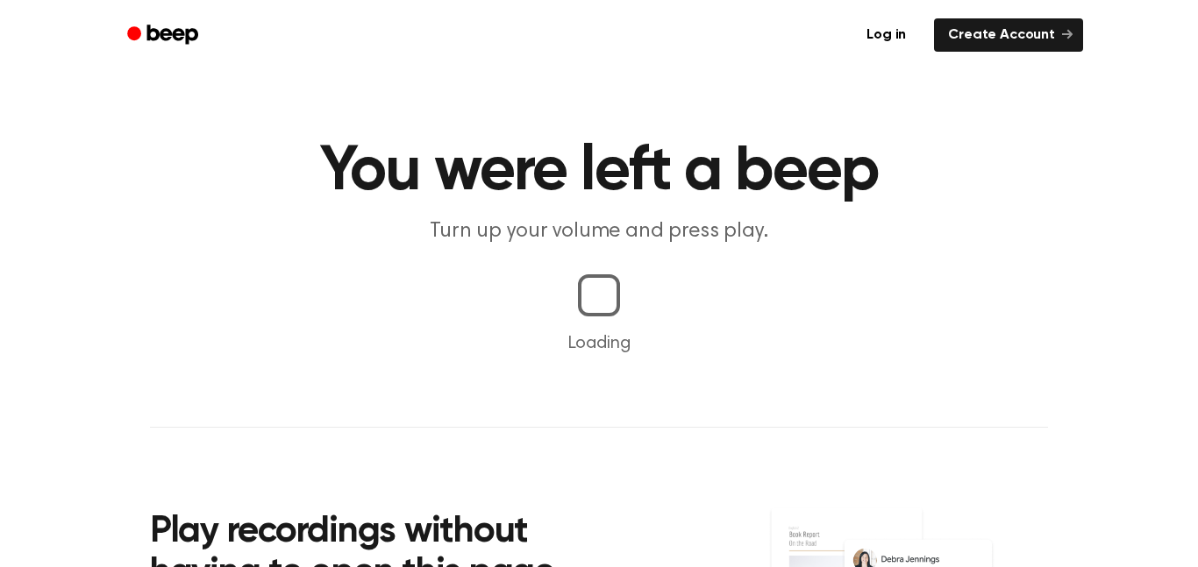 This screenshot has width=1198, height=567. I want to click on h1: You were left a beep, so click(599, 172).